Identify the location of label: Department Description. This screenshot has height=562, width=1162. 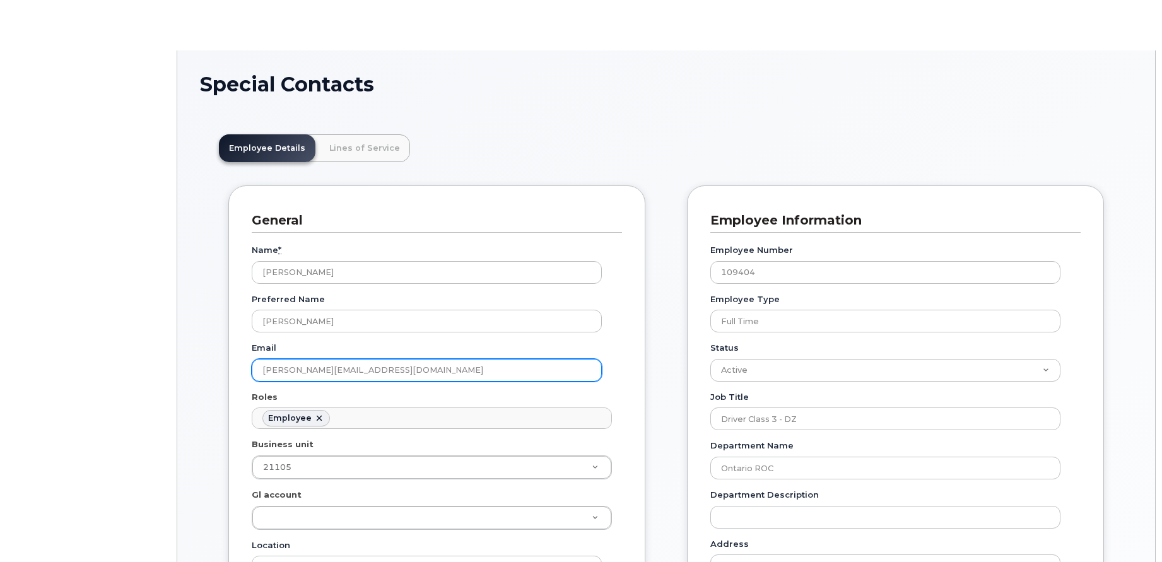
(764, 494).